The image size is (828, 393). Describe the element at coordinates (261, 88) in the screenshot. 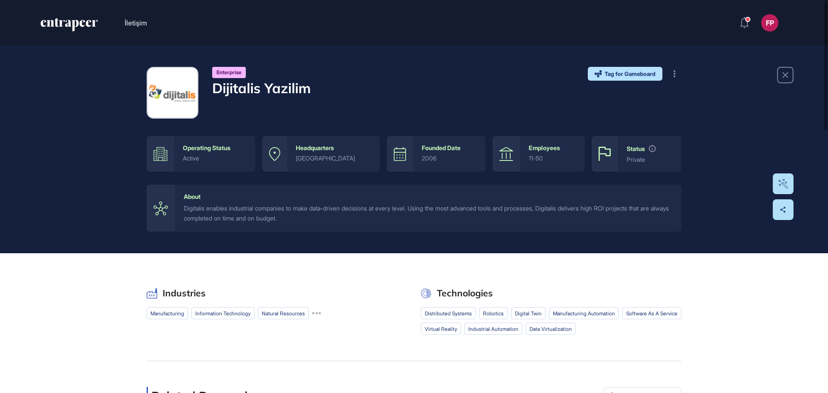

I see `h4: Dijitalis Yazilim` at that location.